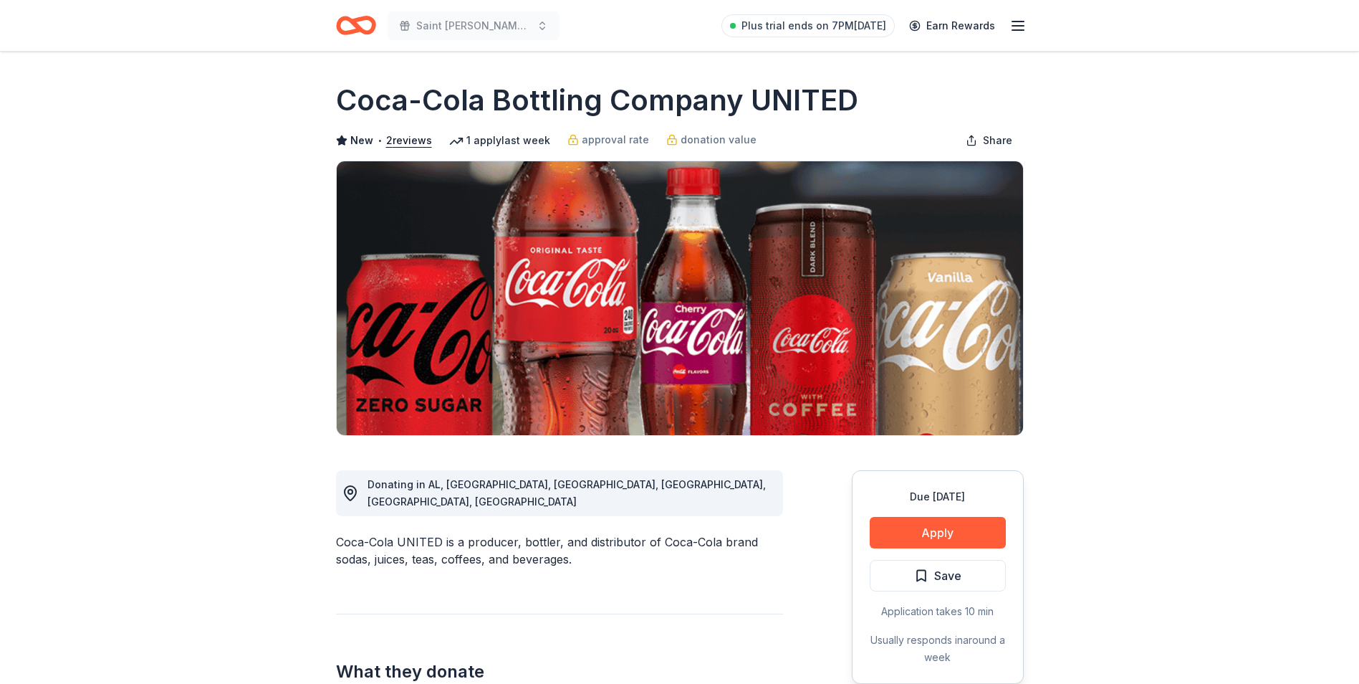  I want to click on span: donation value, so click(719, 140).